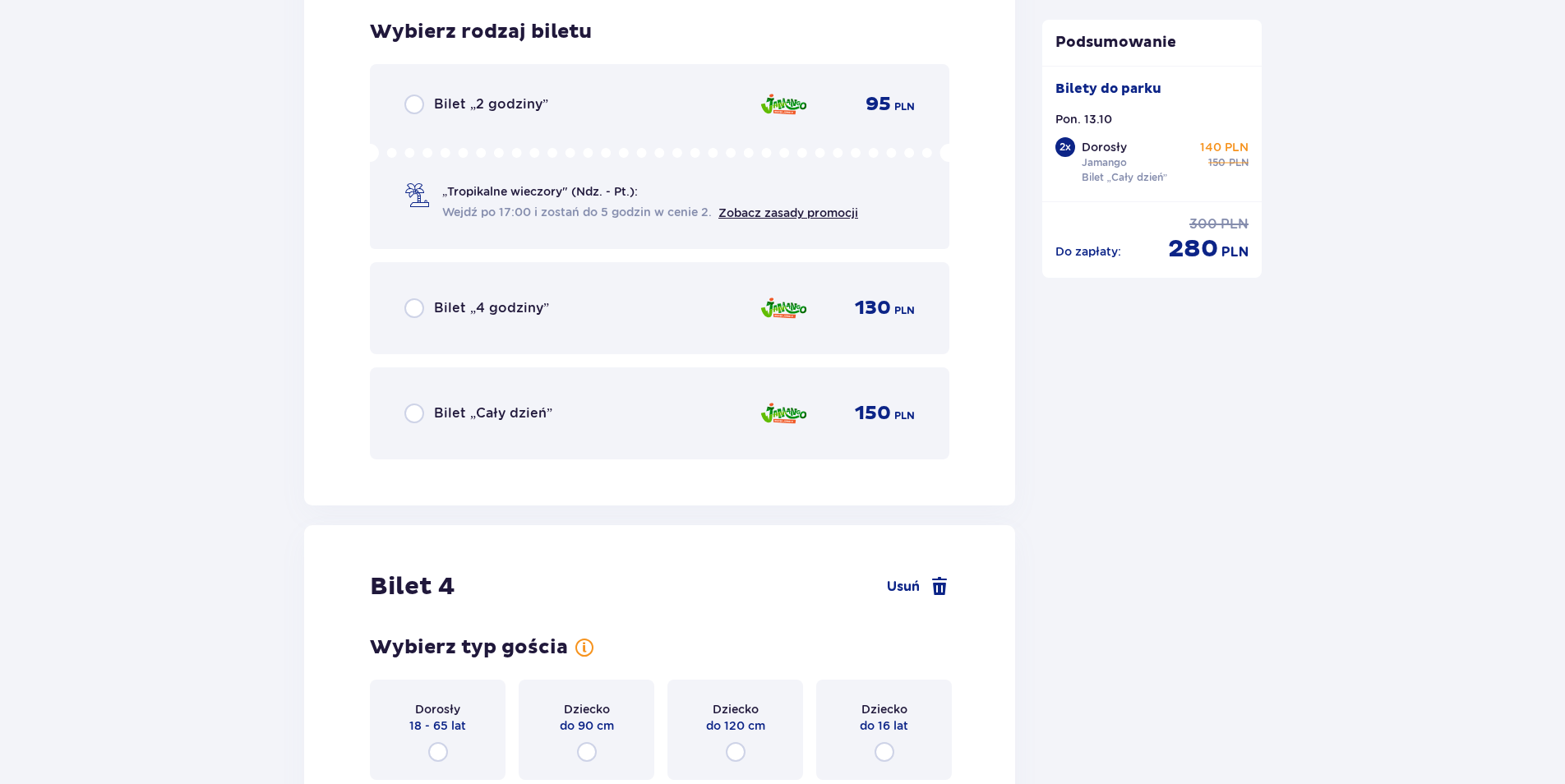  What do you see at coordinates (736, 725) in the screenshot?
I see `span: do 120 cm` at bounding box center [736, 725].